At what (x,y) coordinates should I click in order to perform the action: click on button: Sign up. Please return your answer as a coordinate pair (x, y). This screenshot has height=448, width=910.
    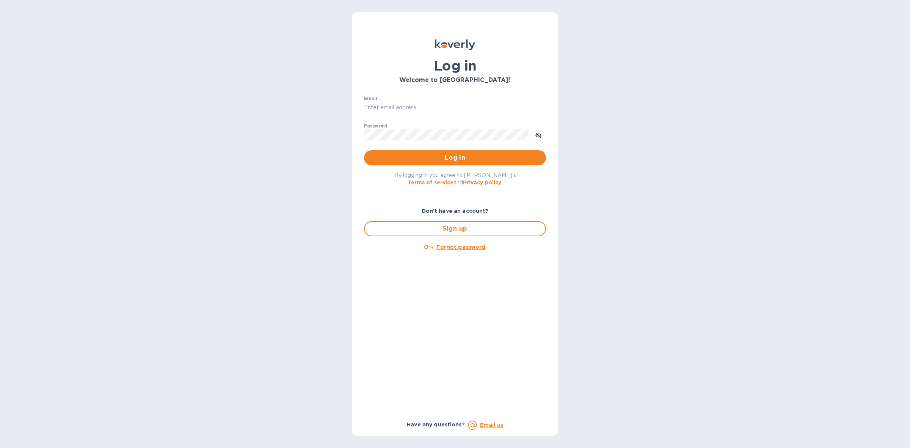
    Looking at the image, I should click on (455, 229).